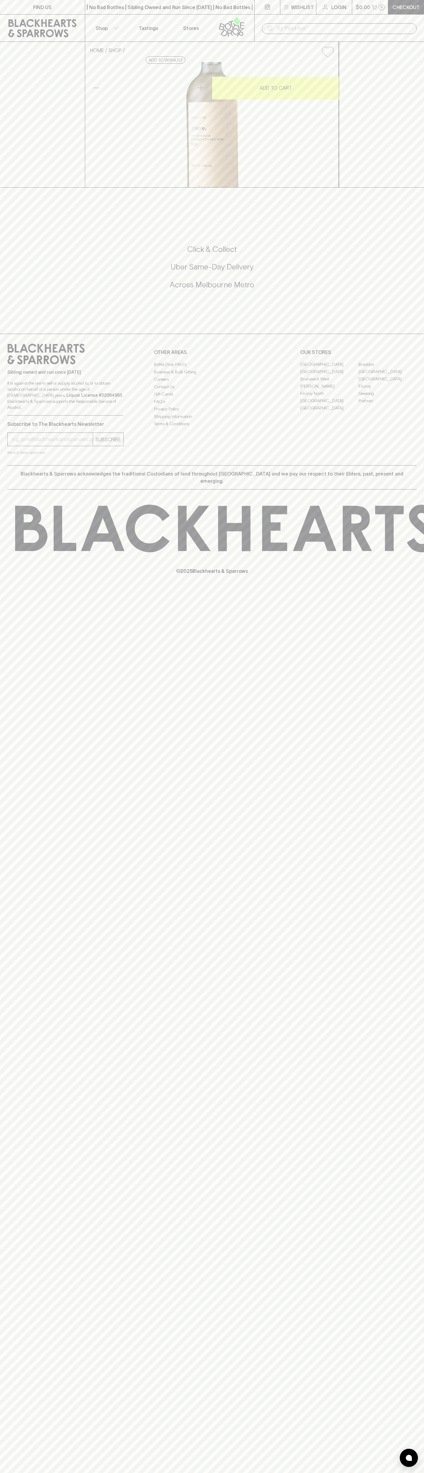 The width and height of the screenshot is (424, 1473). I want to click on a: Bottle Drop FAQ's, so click(212, 365).